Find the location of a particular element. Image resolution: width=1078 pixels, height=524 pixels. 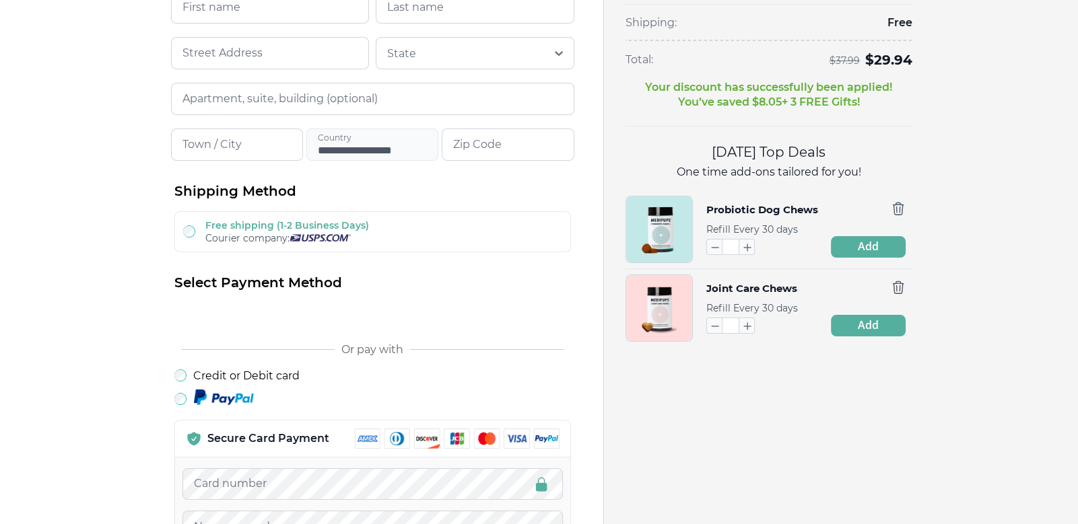

span: Or pay with is located at coordinates (372, 349).